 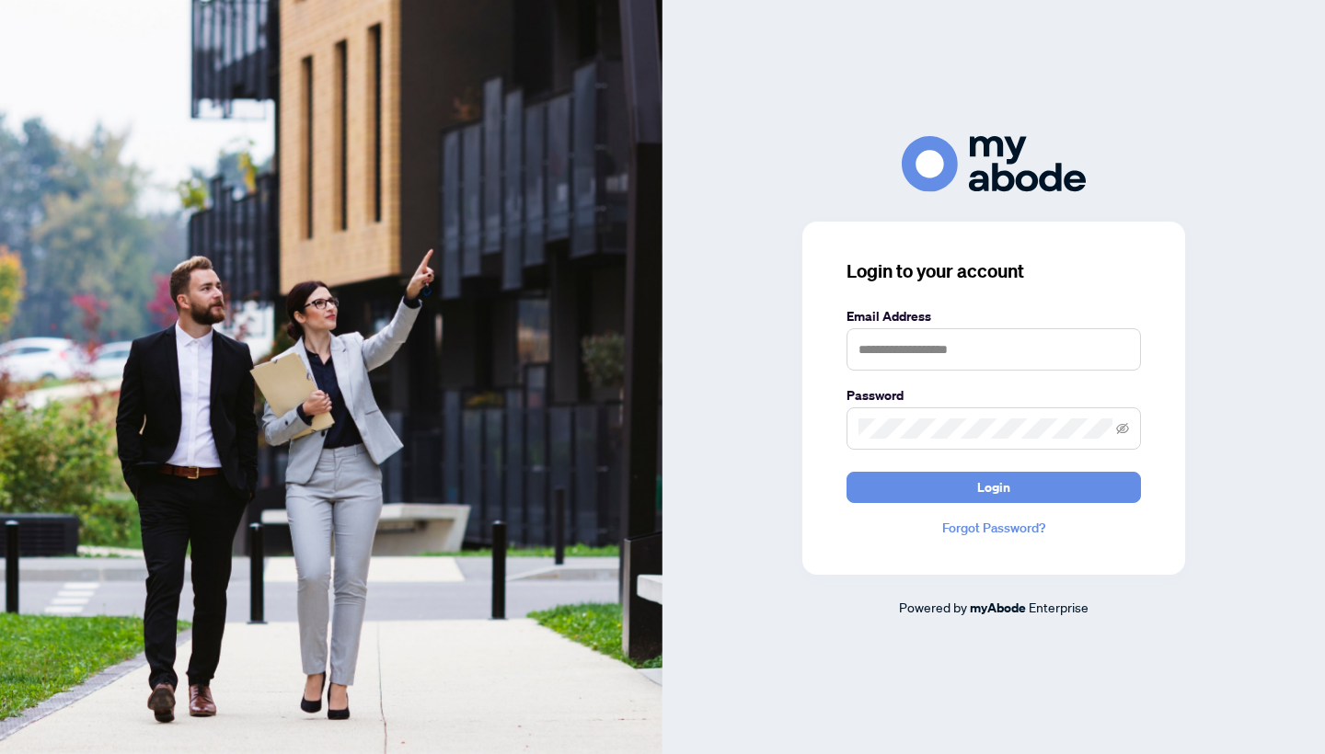 What do you see at coordinates (994, 528) in the screenshot?
I see `a: Forgot Password?` at bounding box center [994, 528].